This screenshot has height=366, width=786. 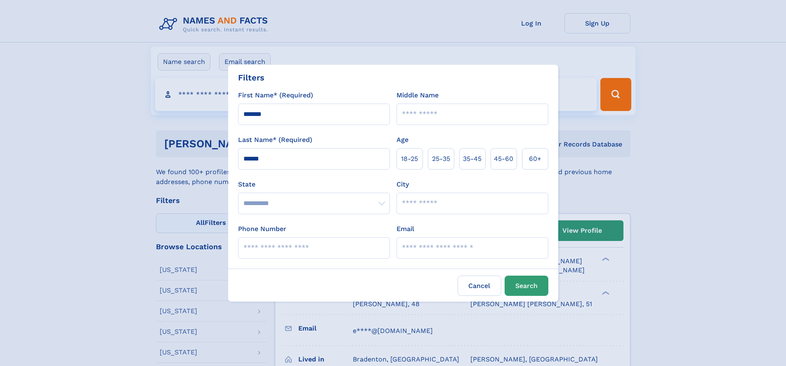 I want to click on label: Middle Name, so click(x=418, y=95).